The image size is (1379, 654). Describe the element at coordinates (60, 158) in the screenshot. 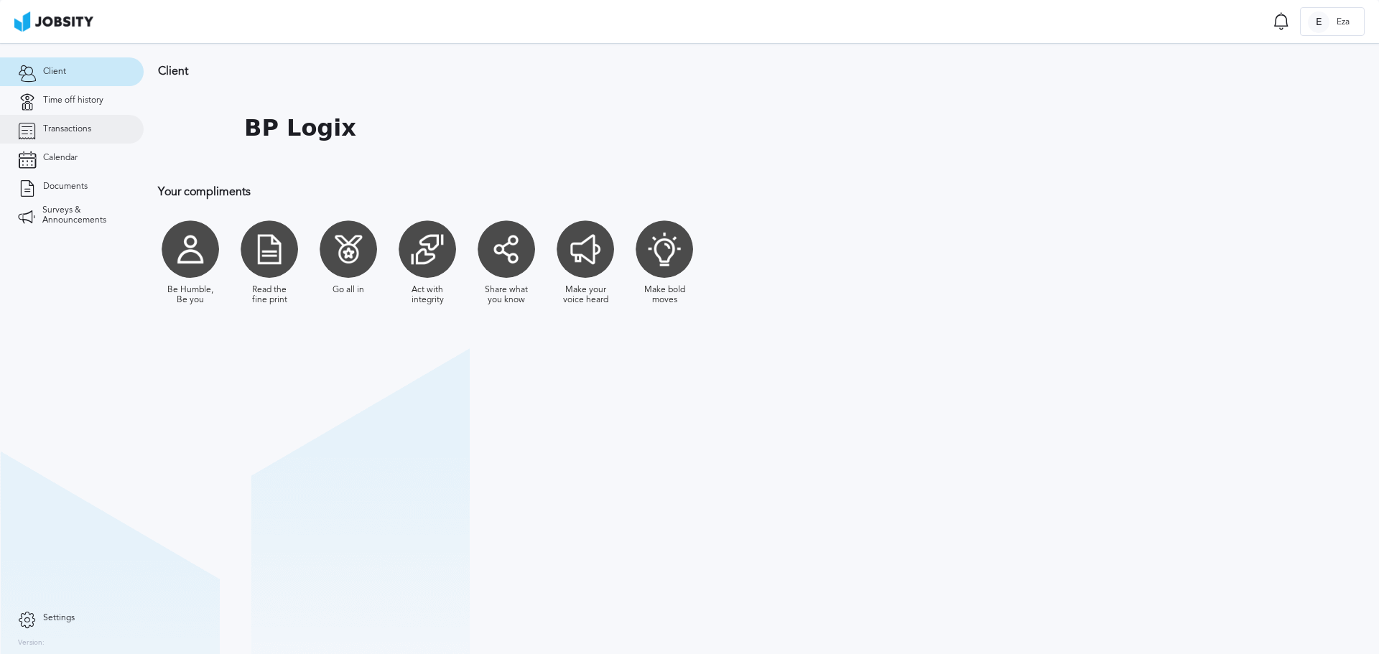

I see `span: Calendar` at that location.